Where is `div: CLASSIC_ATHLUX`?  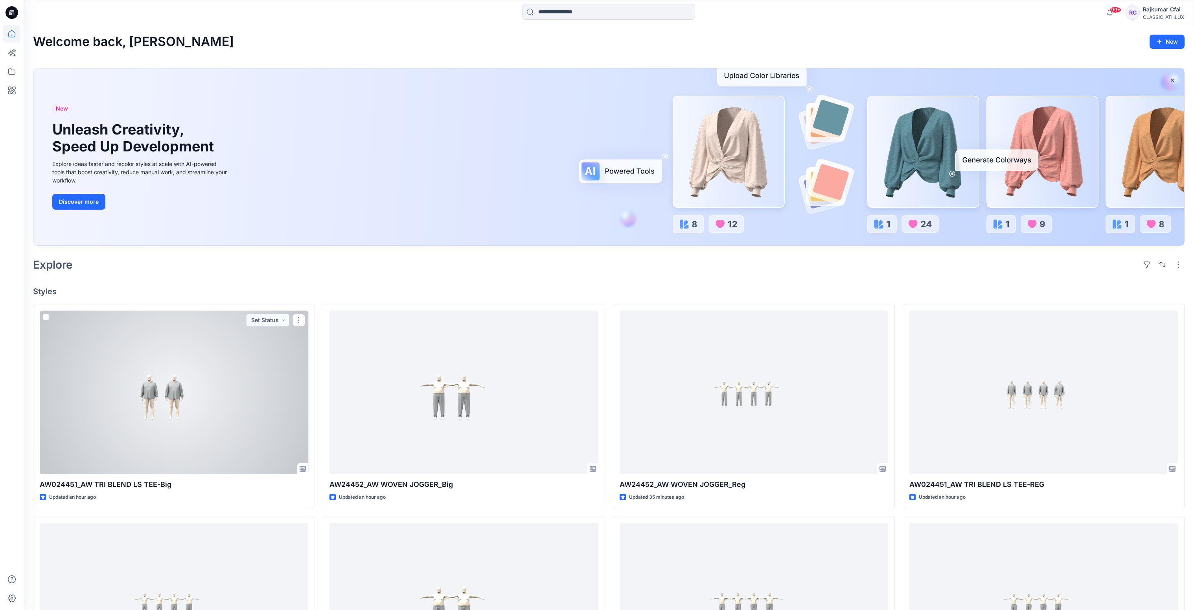 div: CLASSIC_ATHLUX is located at coordinates (1163, 17).